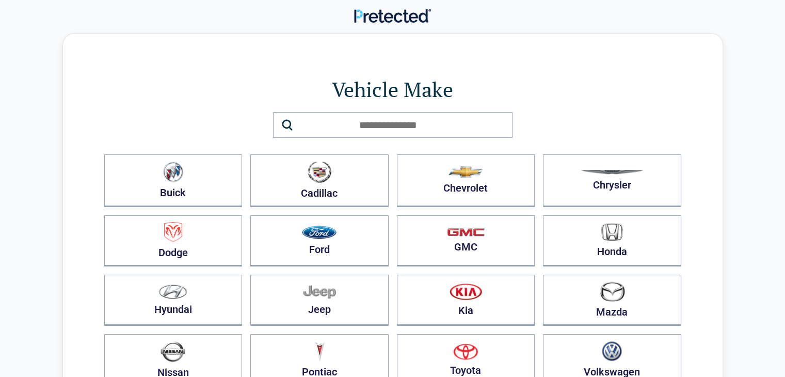  I want to click on button: GMC, so click(466, 241).